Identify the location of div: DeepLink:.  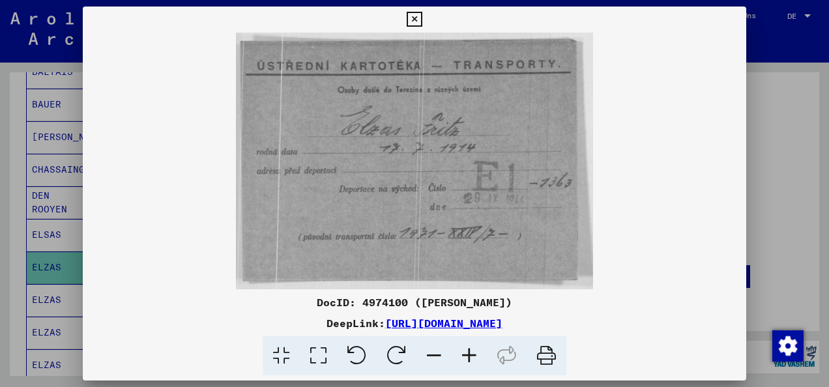
(415, 323).